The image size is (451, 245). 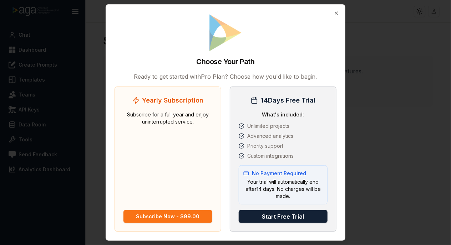 What do you see at coordinates (283, 136) in the screenshot?
I see `li: Advanced analytics` at bounding box center [283, 136].